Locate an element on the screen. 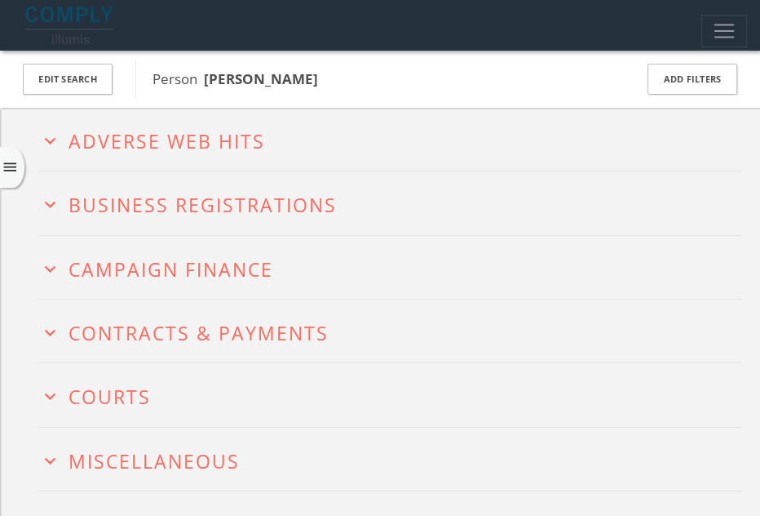 This screenshot has width=760, height=516. button: Edit Search is located at coordinates (68, 79).